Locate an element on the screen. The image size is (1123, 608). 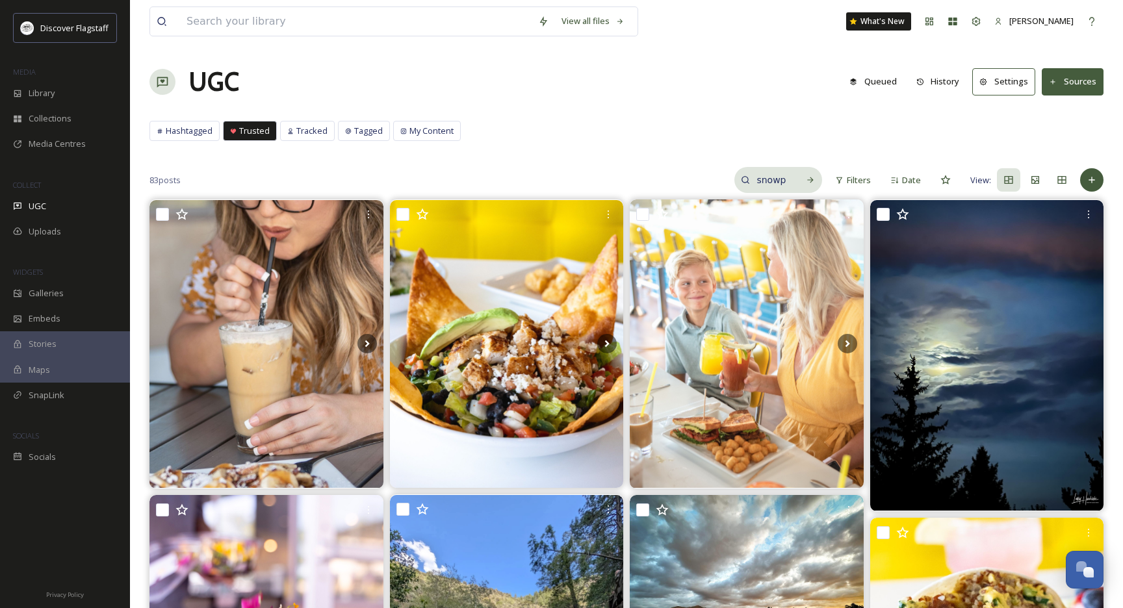
img: Bringing families together one syrupy smile at a time. 🥞 Come join us this weekend. Get on the wa... is located at coordinates (747, 344).